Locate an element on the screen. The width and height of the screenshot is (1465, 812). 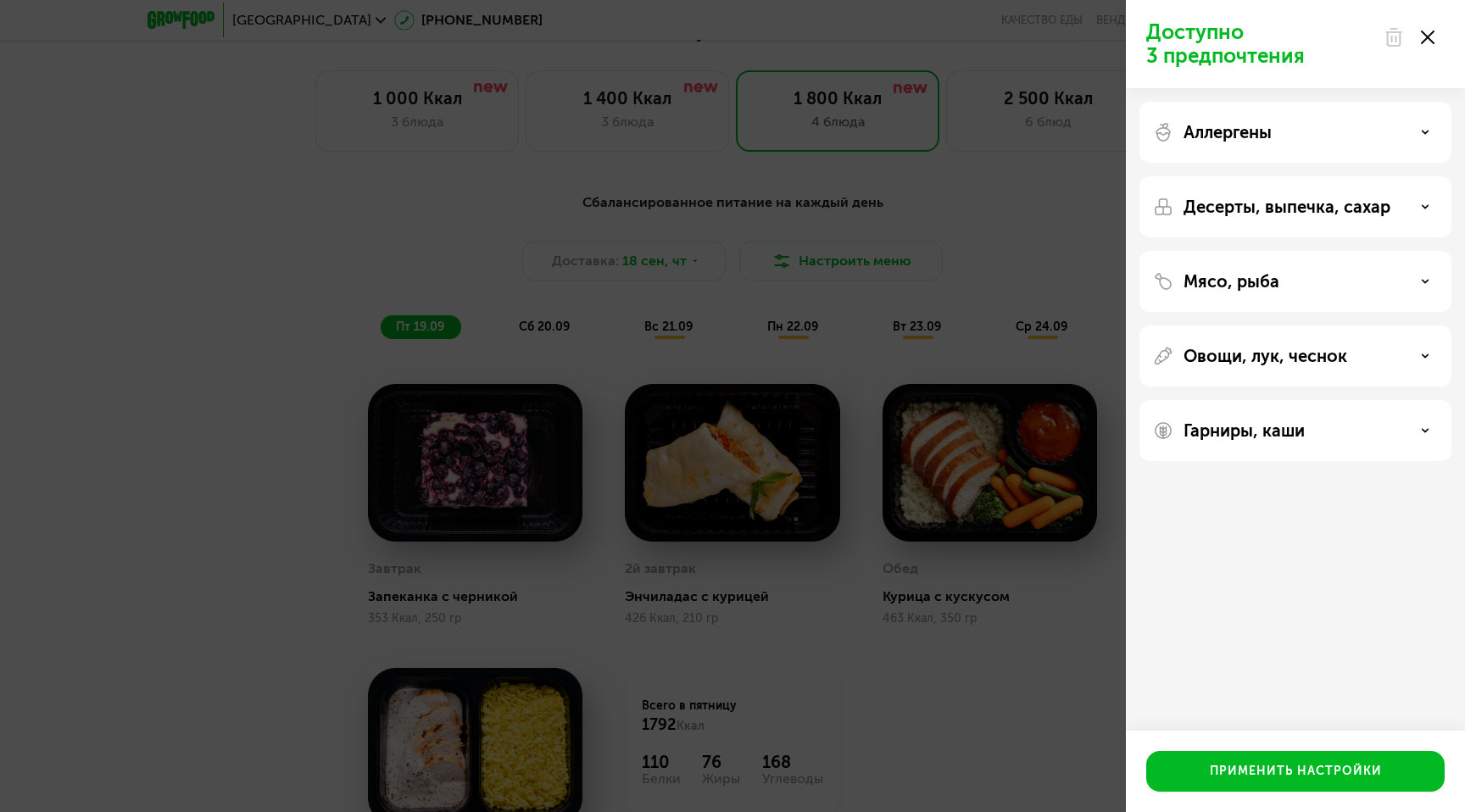
p: Овощи, лук, чеснок is located at coordinates (1264, 356).